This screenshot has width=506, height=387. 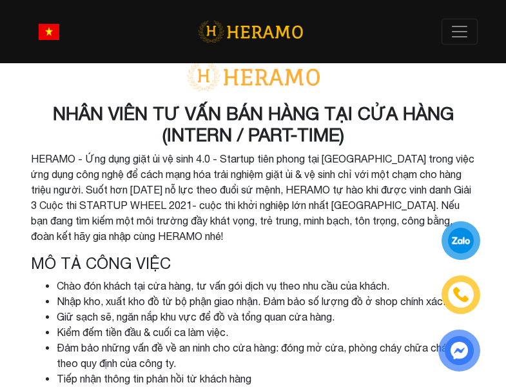 What do you see at coordinates (266, 332) in the screenshot?
I see `li: Kiểm đếm tiền đầu & cuối ca làm việc.` at bounding box center [266, 332].